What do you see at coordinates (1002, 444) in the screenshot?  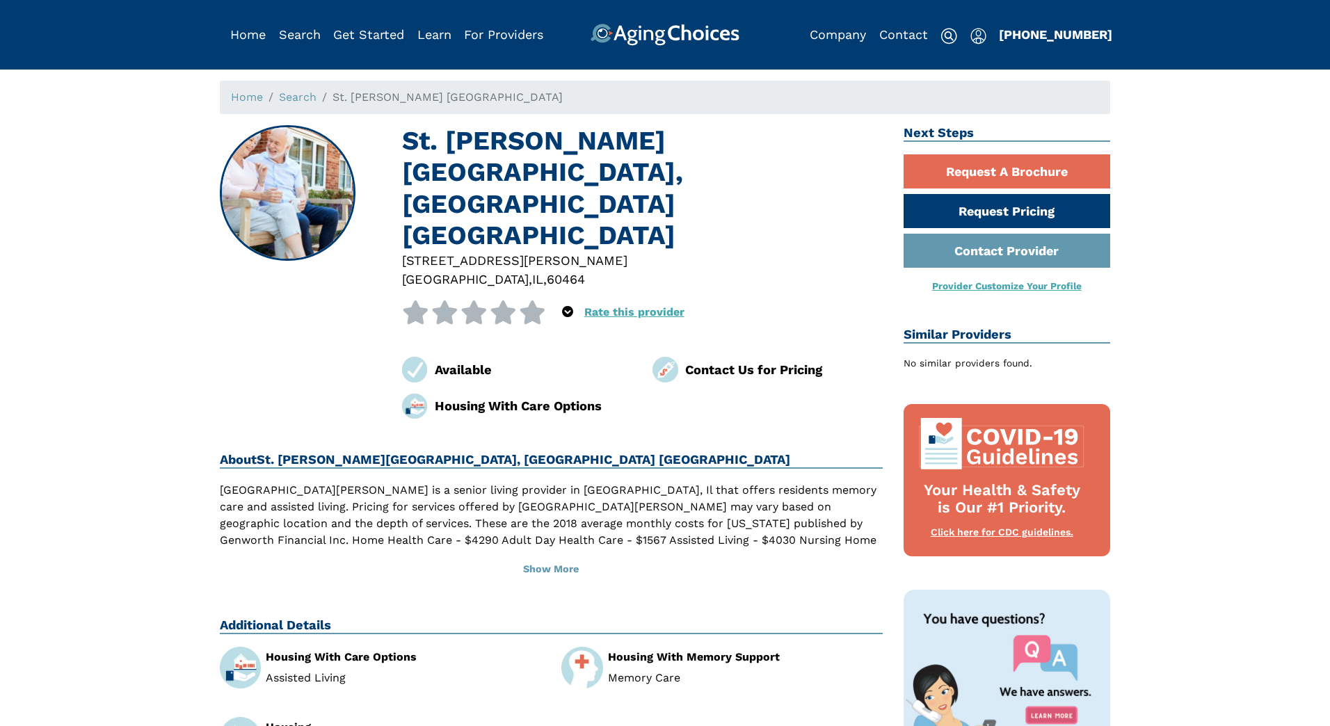 I see `img: covid-top-default.svg` at bounding box center [1002, 444].